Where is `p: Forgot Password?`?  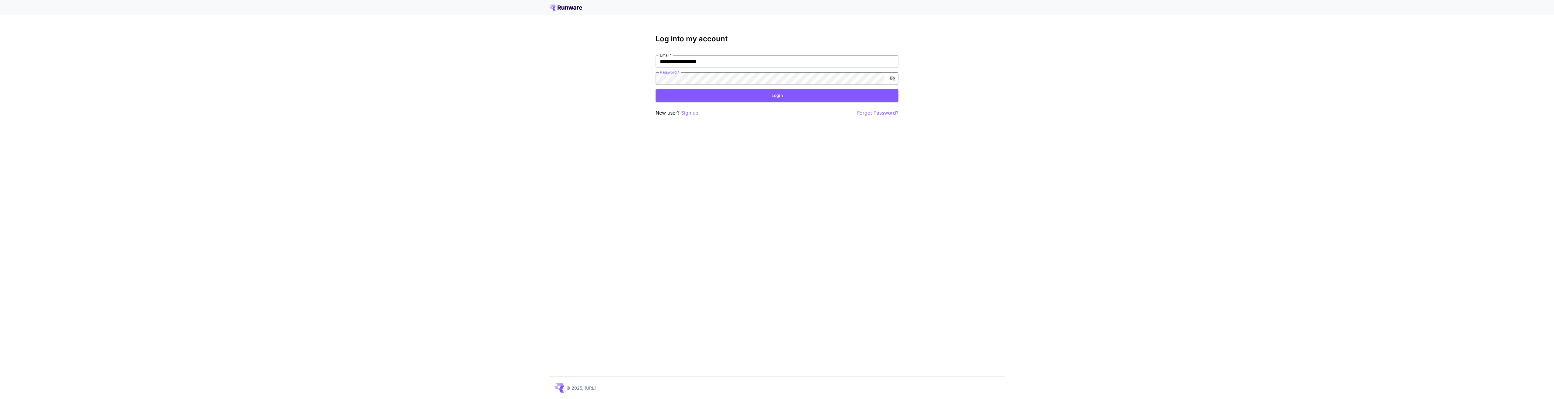
p: Forgot Password? is located at coordinates (878, 113).